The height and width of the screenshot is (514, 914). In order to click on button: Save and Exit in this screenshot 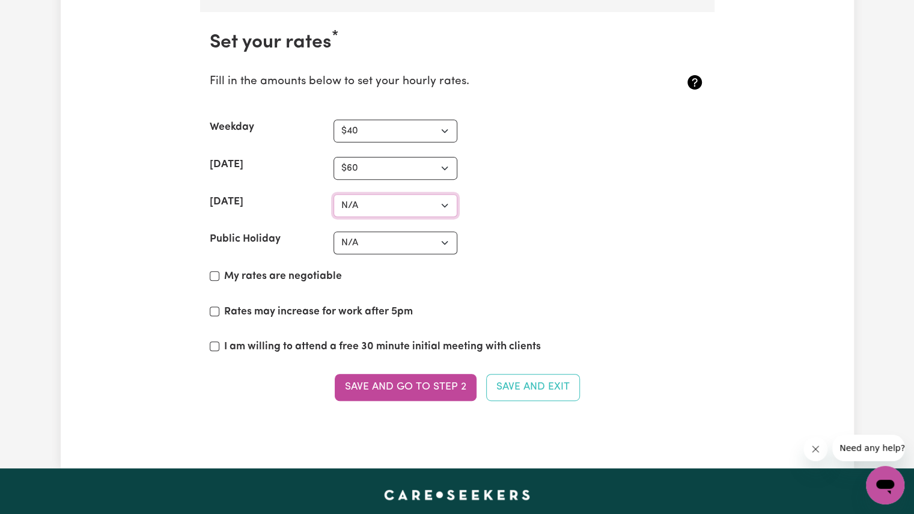, I will do `click(533, 387)`.